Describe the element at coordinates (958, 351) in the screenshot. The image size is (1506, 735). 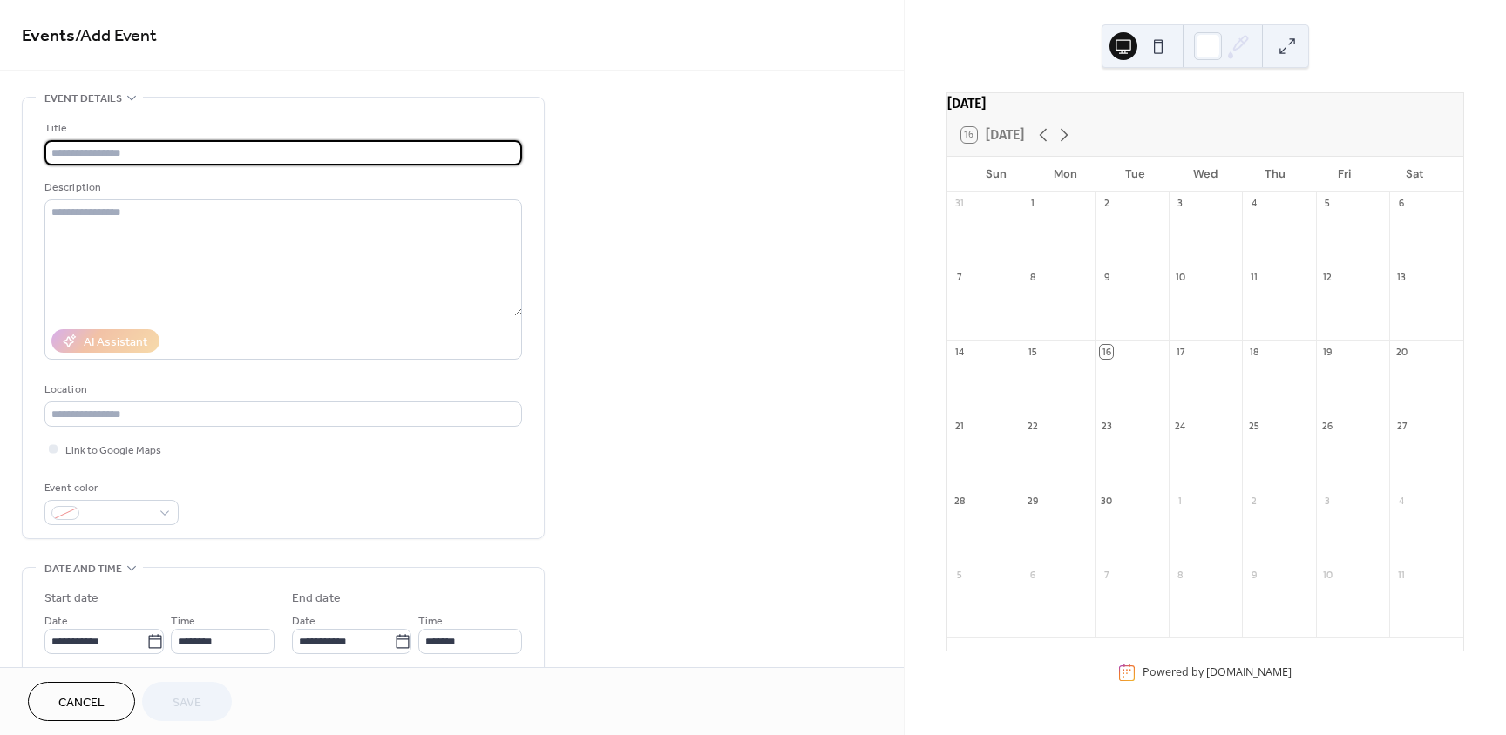
I see `div: 14` at that location.